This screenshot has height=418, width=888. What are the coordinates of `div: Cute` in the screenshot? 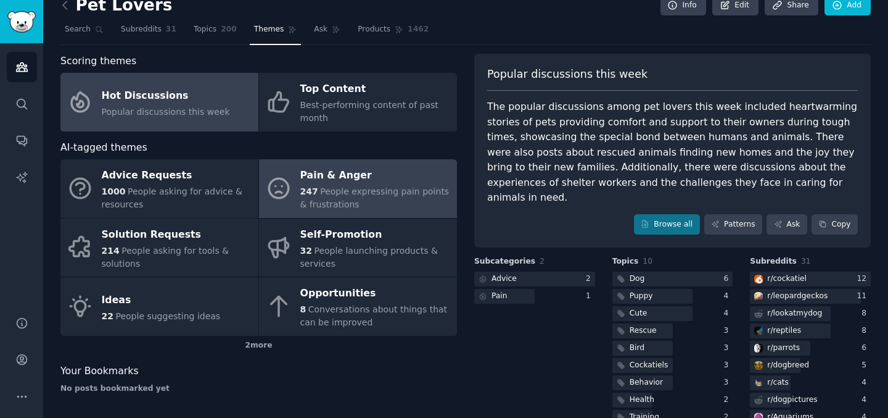 It's located at (638, 313).